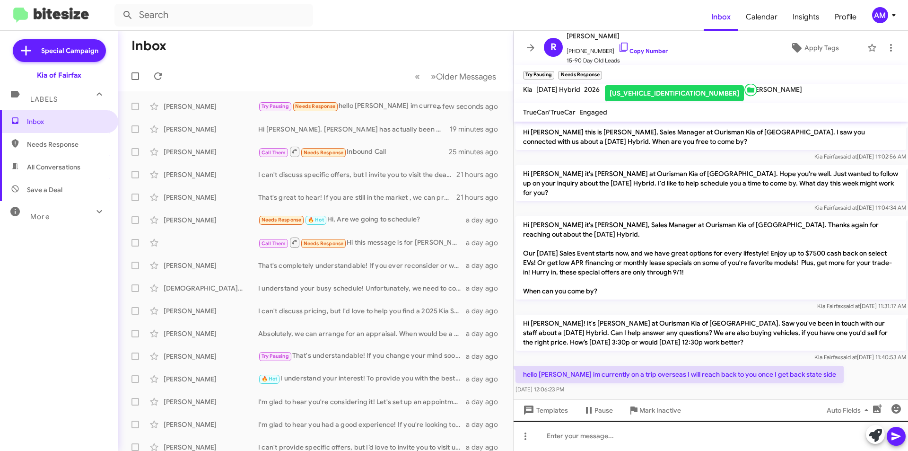 The height and width of the screenshot is (451, 908). Describe the element at coordinates (59, 51) in the screenshot. I see `a: Special Campaign` at that location.